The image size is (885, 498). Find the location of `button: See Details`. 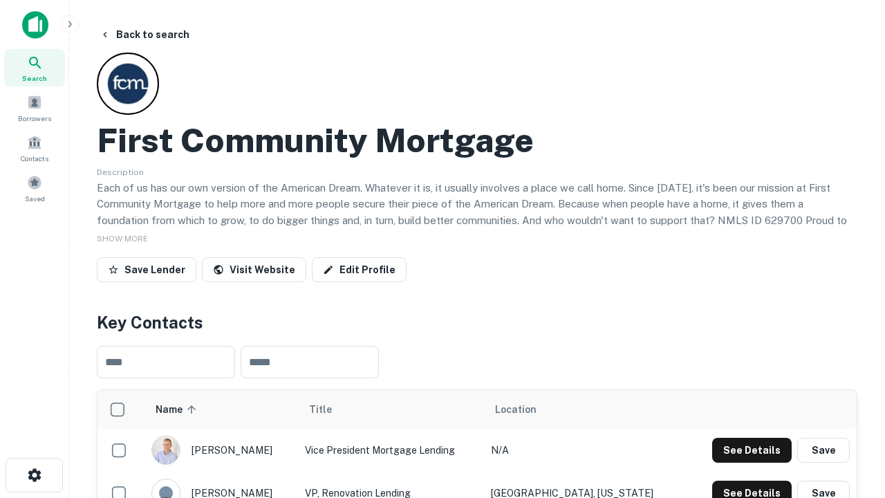

button: See Details is located at coordinates (752, 450).